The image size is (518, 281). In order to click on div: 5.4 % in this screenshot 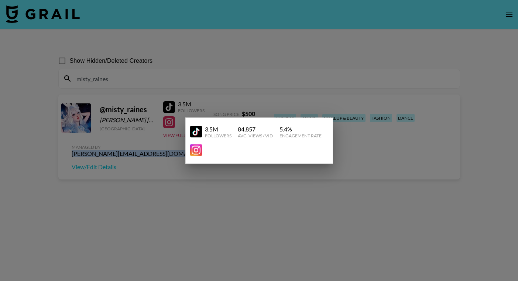, I will do `click(300, 129)`.